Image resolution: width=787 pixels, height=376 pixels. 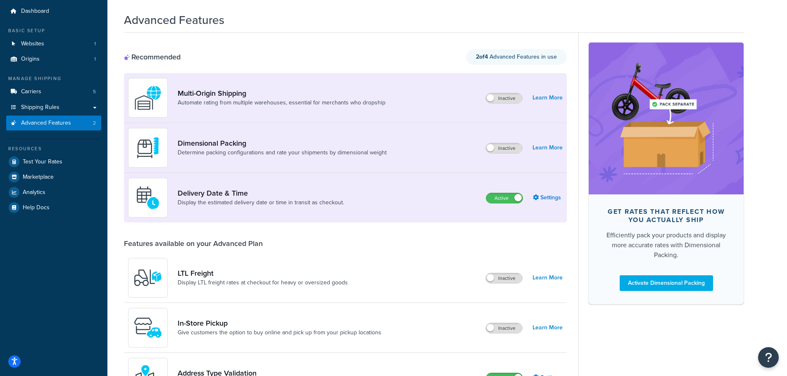 I want to click on a: Display the estimated delivery date or time in transit as checkout., so click(x=261, y=203).